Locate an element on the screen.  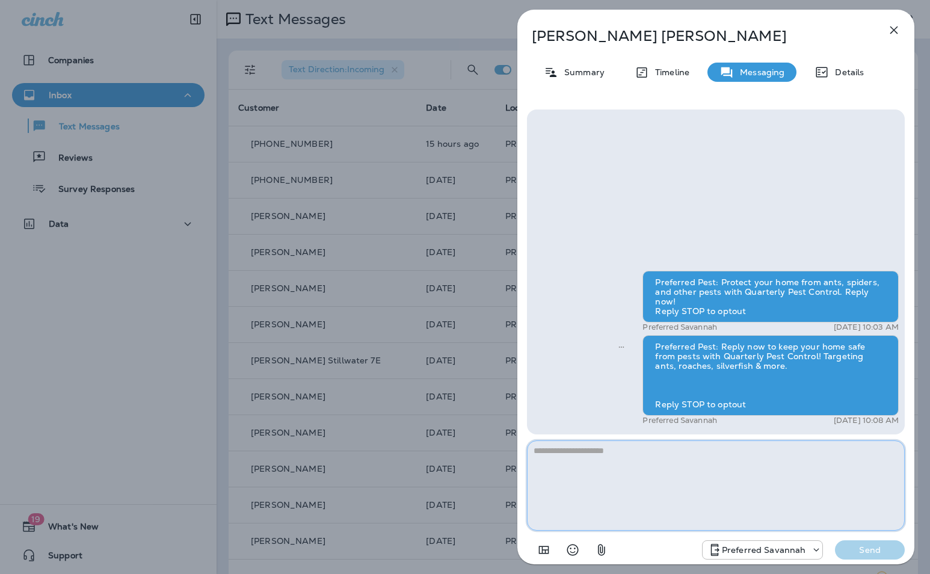
span: Sent is located at coordinates (621, 346).